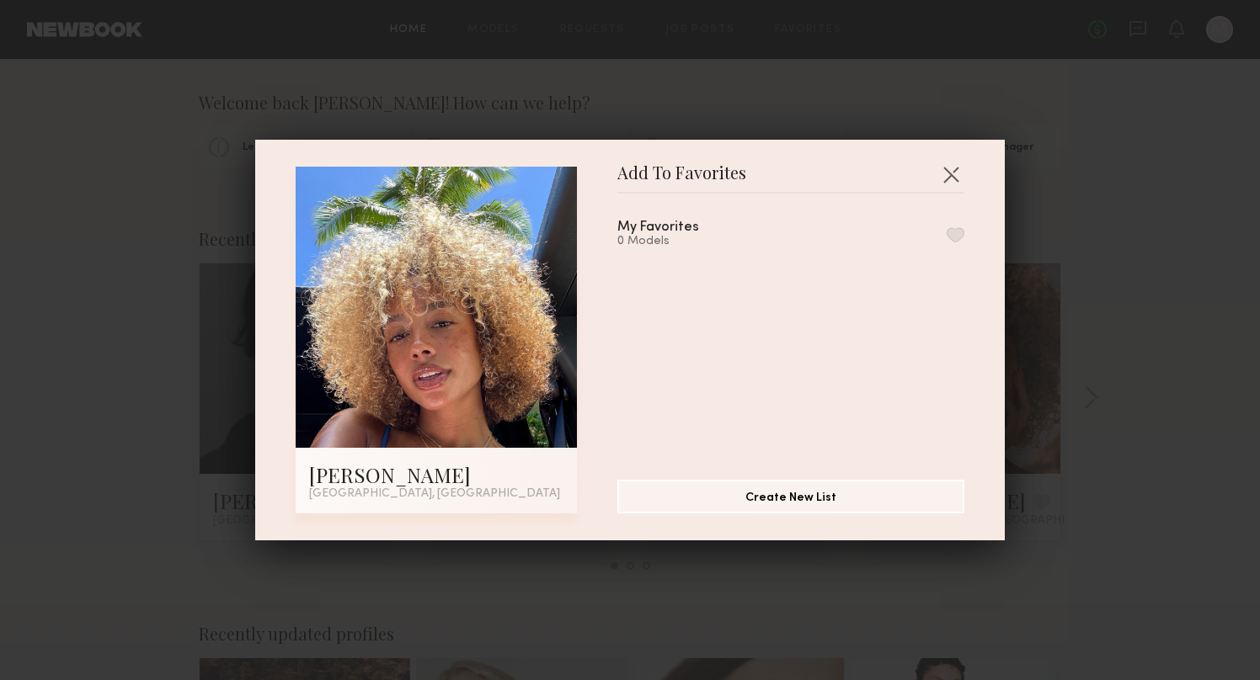 The width and height of the screenshot is (1260, 680). I want to click on span: Add To Favorites, so click(681, 179).